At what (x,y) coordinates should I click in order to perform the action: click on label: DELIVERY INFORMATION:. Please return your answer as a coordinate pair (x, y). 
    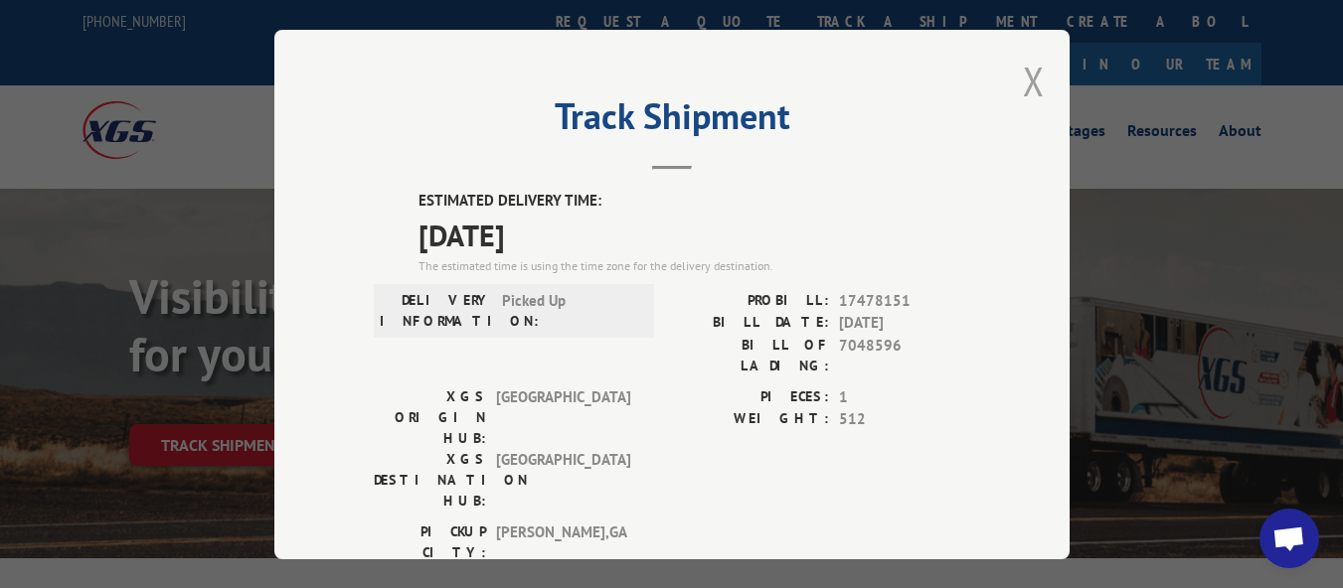
    Looking at the image, I should click on (435, 310).